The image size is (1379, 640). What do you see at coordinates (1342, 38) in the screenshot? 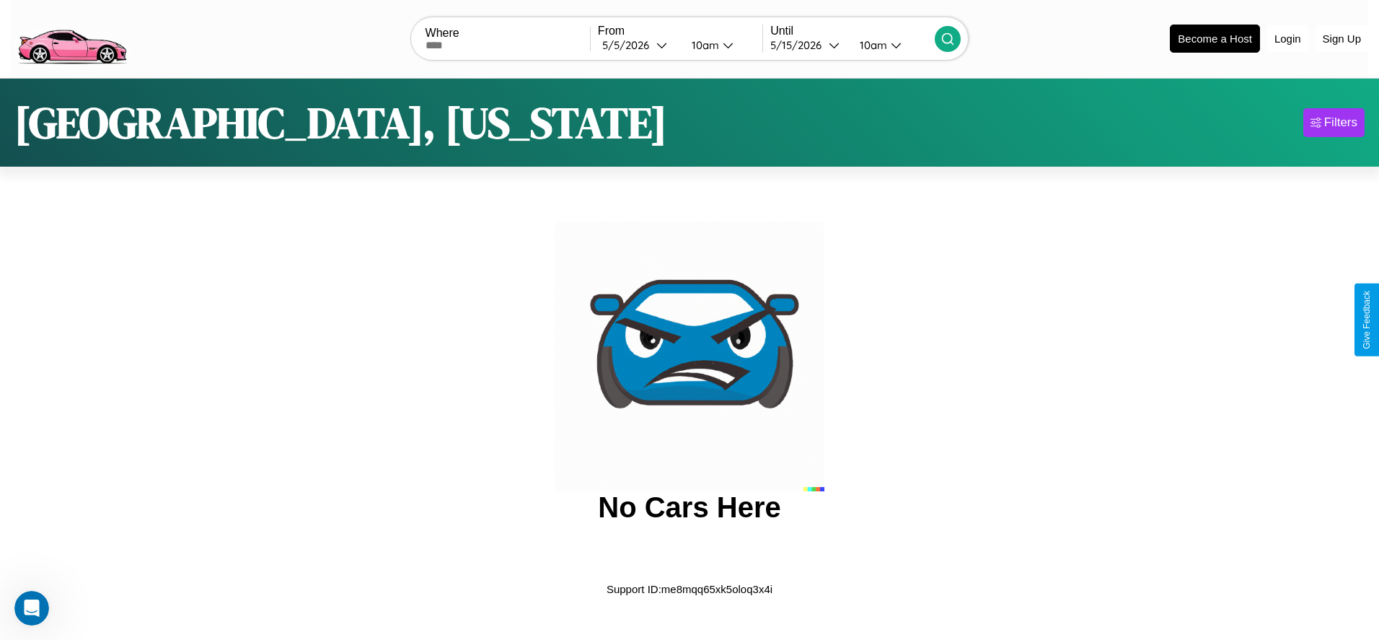
I see `button: Sign Up` at bounding box center [1342, 38].